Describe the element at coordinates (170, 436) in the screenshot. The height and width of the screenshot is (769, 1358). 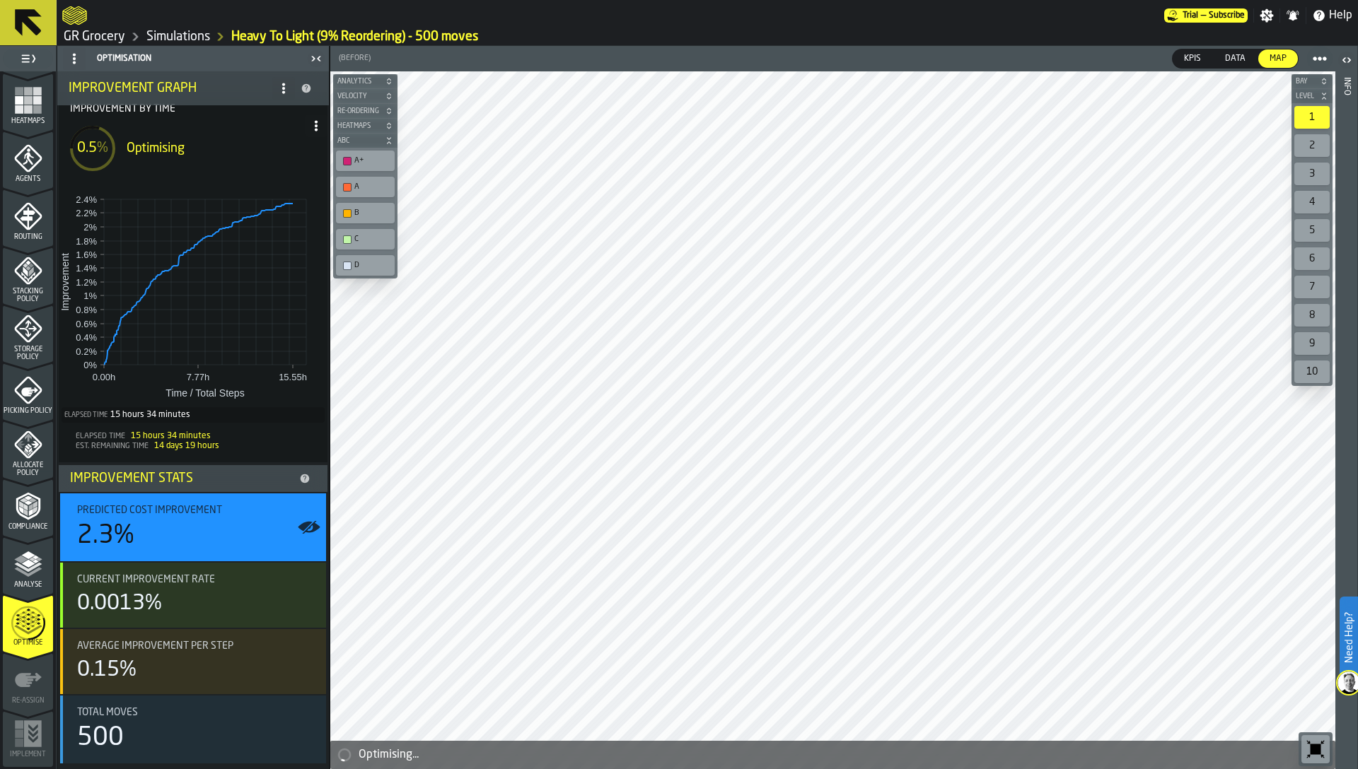
I see `span: 15 hours 34 minutes` at that location.